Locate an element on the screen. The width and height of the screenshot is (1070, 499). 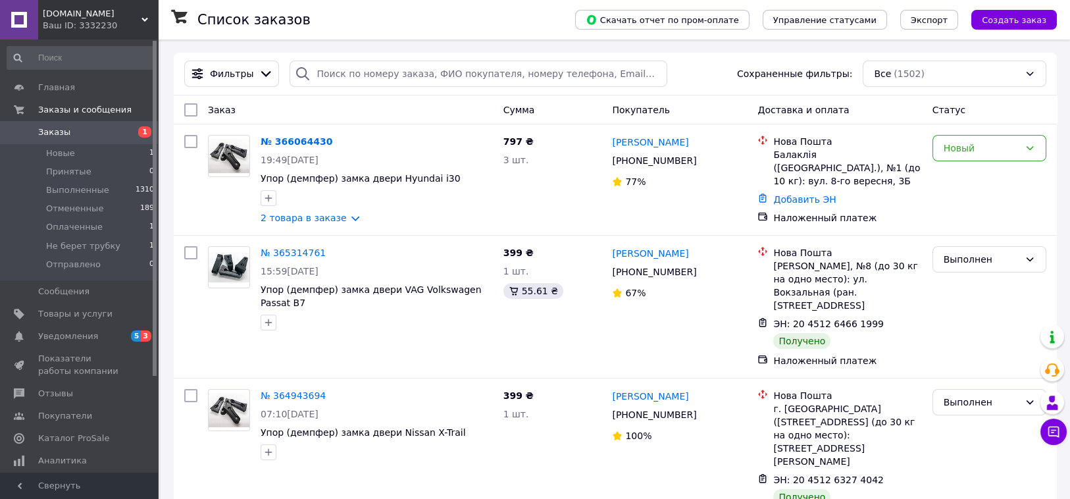
span: 1310 is located at coordinates (145, 190).